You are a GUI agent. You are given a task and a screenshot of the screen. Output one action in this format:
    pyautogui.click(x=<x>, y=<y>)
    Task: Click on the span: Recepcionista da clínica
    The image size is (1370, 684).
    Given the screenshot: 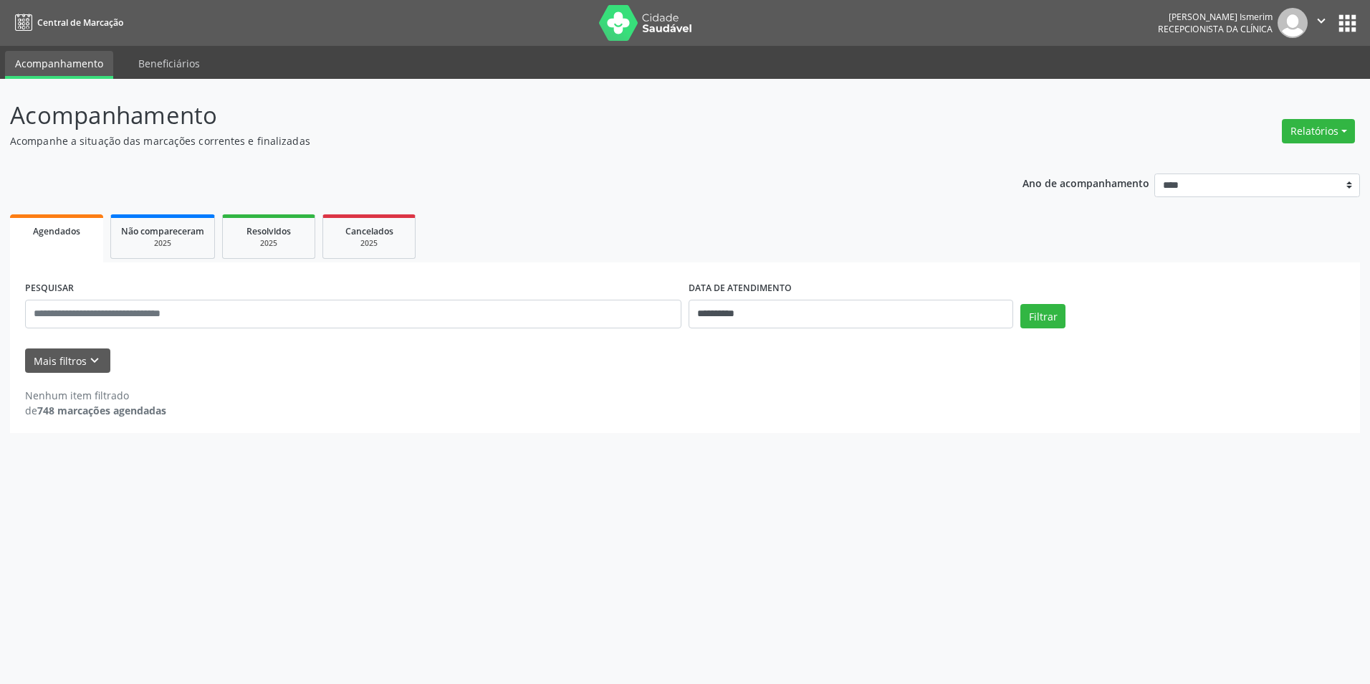 What is the action you would take?
    pyautogui.click(x=1215, y=29)
    